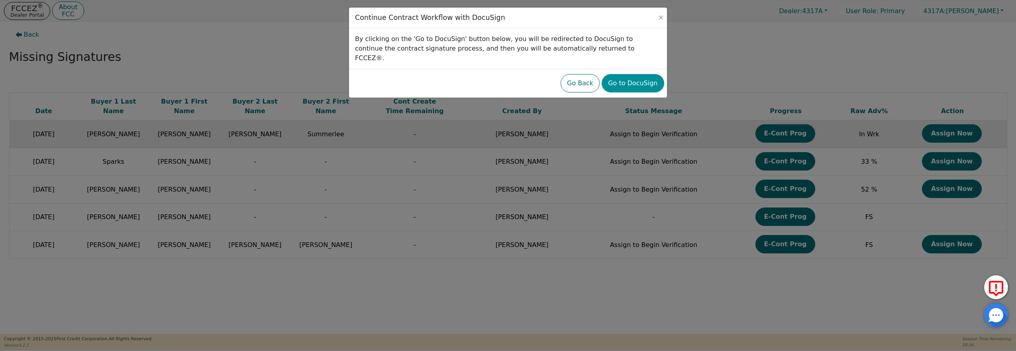 This screenshot has height=351, width=1016. I want to click on button: Close, so click(661, 18).